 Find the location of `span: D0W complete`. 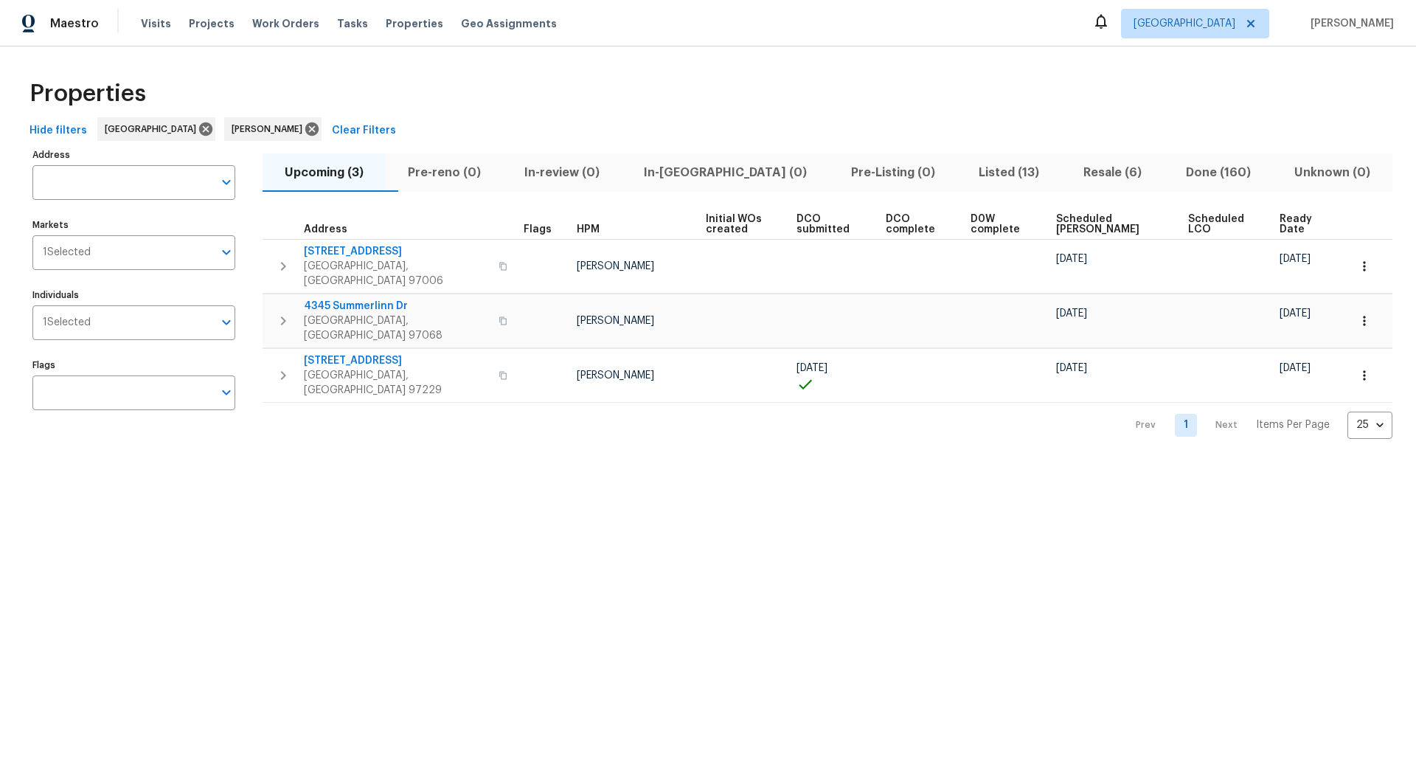

span: D0W complete is located at coordinates (1001, 224).